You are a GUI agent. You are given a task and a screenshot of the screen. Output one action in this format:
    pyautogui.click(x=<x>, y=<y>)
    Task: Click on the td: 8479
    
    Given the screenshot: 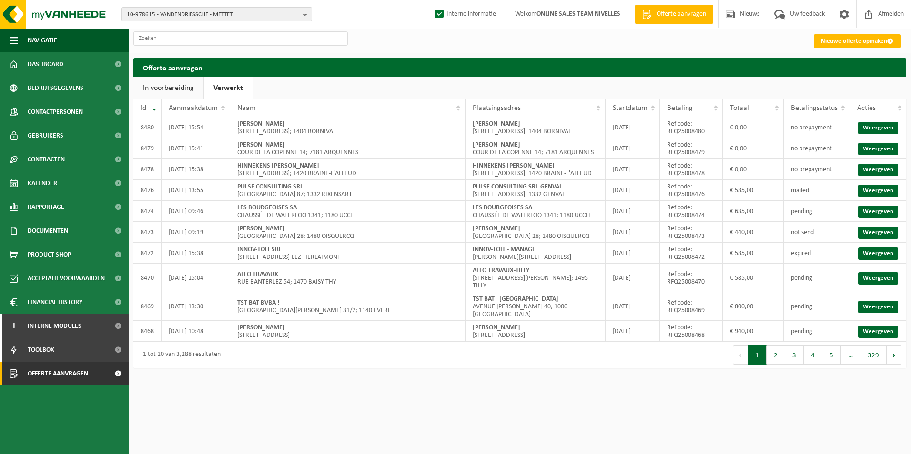 What is the action you would take?
    pyautogui.click(x=147, y=149)
    